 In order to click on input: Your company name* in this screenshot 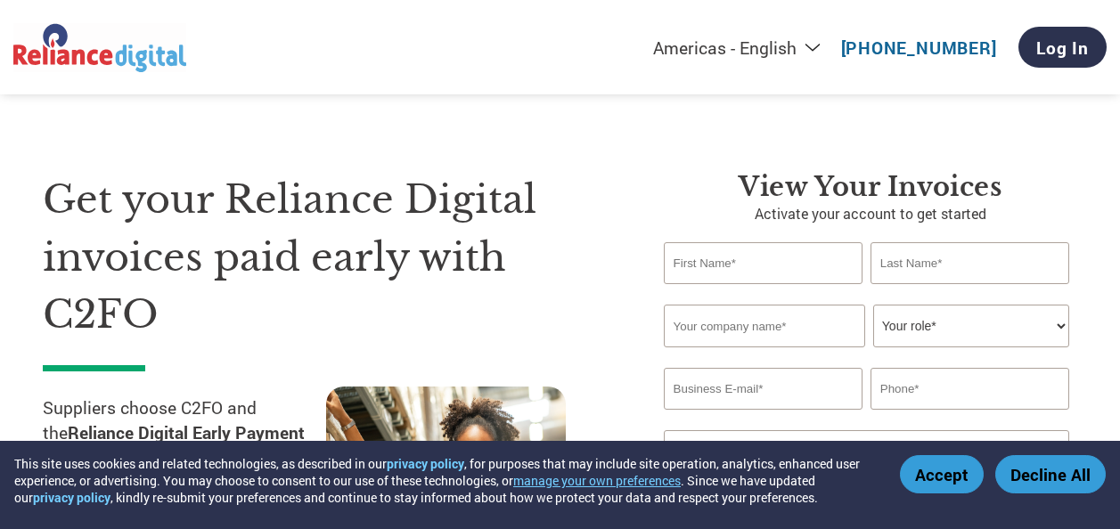, I will do `click(764, 326)`.